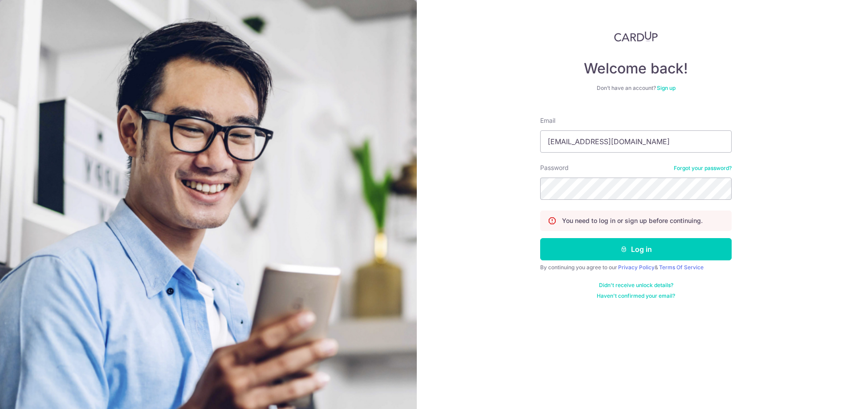 Image resolution: width=855 pixels, height=409 pixels. I want to click on a: Privacy Policy, so click(636, 267).